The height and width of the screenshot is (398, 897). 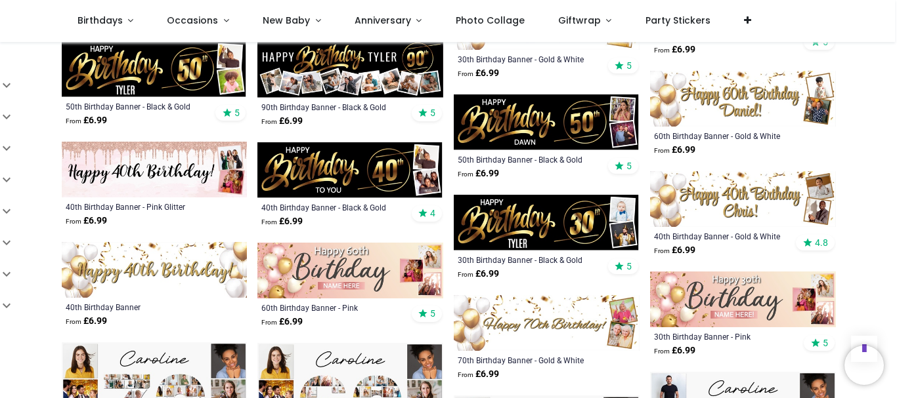 What do you see at coordinates (742, 98) in the screenshot?
I see `img: Personalised Happy 60th Birthday Banner - Gold & White Balloons - 2 Photo Upload` at bounding box center [742, 98].